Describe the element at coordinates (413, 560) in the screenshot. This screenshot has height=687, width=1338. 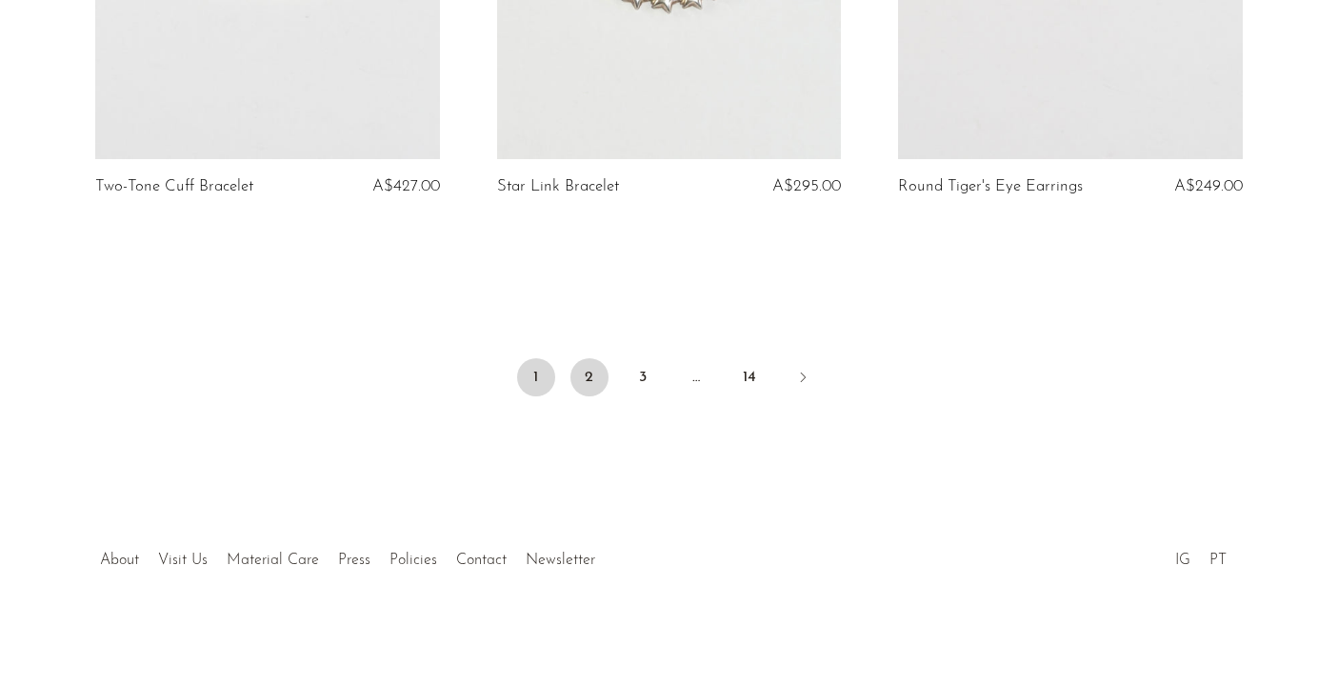
I see `a: Policies` at that location.